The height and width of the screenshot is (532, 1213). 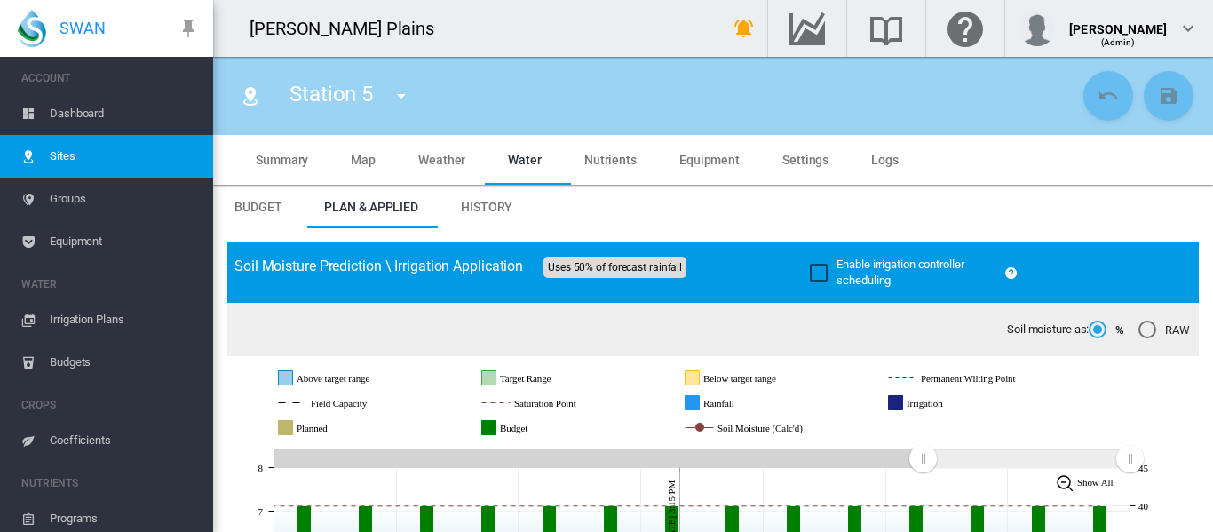 What do you see at coordinates (371, 207) in the screenshot?
I see `span: Plan & Applied` at bounding box center [371, 207].